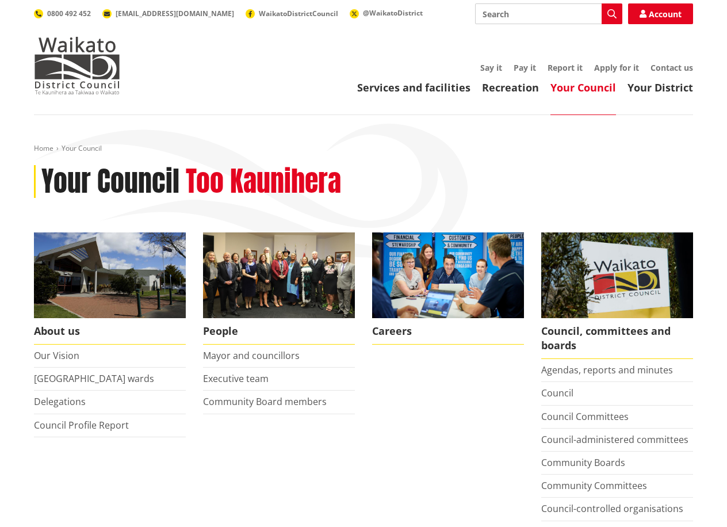 This screenshot has width=727, height=527. Describe the element at coordinates (660, 87) in the screenshot. I see `a: Your District` at that location.